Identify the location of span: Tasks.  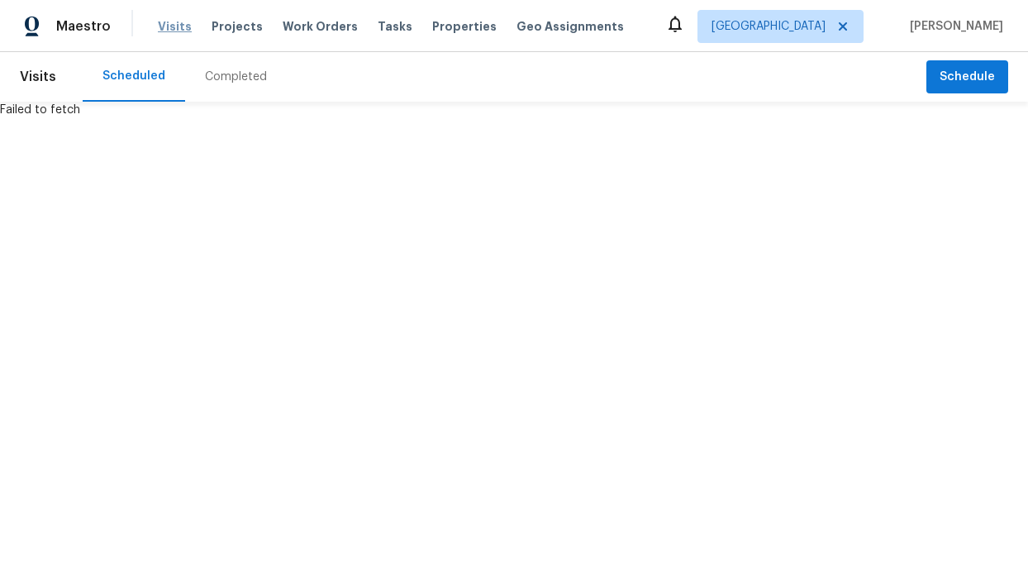
(395, 26).